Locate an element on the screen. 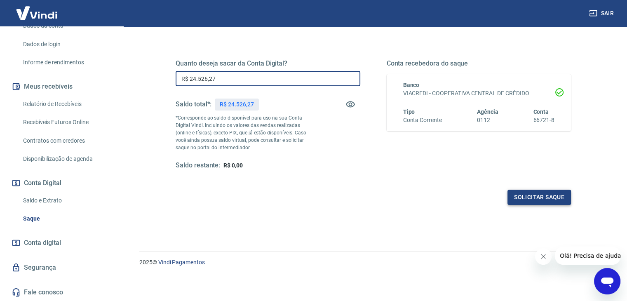  p: *Corresponde ao saldo disponível para uso na sua Conta Digital Vindi. Incluindo os valores das ve... is located at coordinates (245, 133).